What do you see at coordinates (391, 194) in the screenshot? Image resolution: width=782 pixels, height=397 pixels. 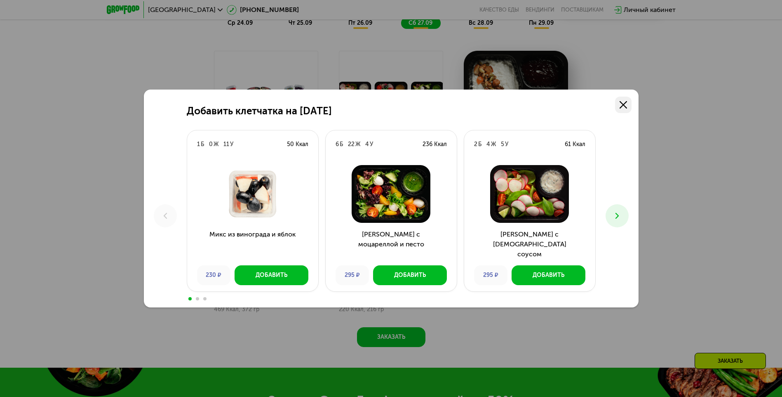 I see `img: Салат с моцареллой и песто` at bounding box center [391, 194].